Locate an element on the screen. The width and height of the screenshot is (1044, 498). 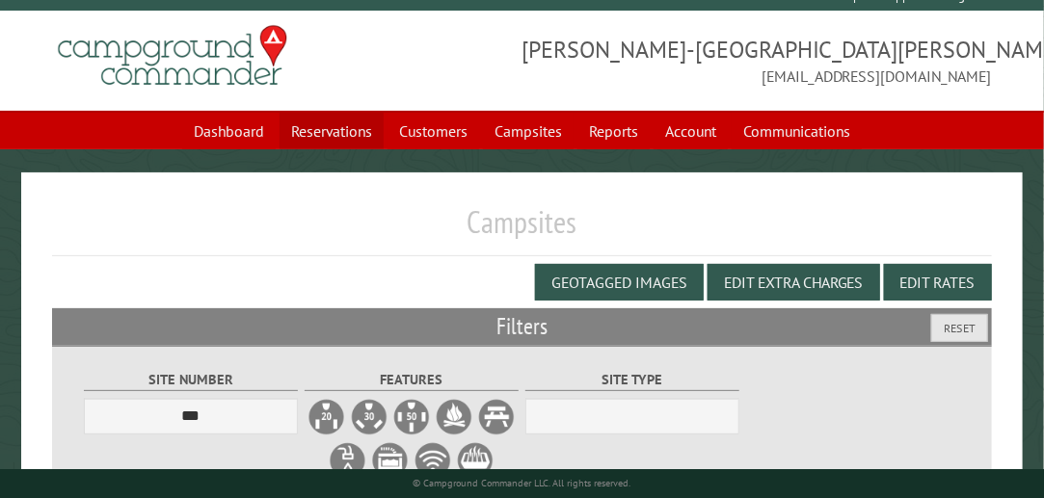
label: Features is located at coordinates (411, 380).